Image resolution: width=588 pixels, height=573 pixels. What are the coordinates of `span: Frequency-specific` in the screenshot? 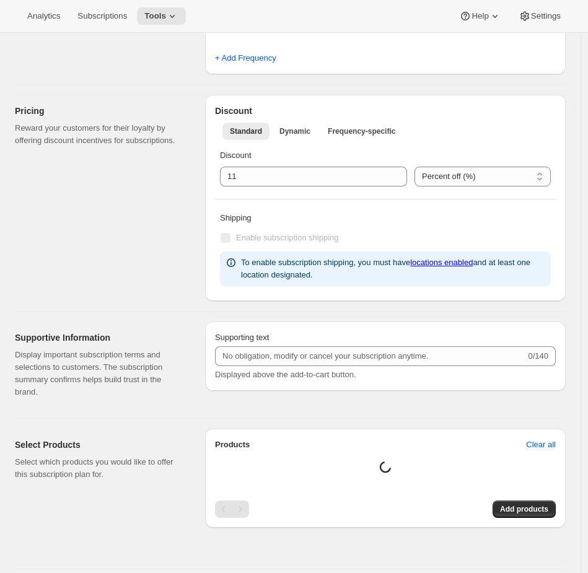 It's located at (361, 131).